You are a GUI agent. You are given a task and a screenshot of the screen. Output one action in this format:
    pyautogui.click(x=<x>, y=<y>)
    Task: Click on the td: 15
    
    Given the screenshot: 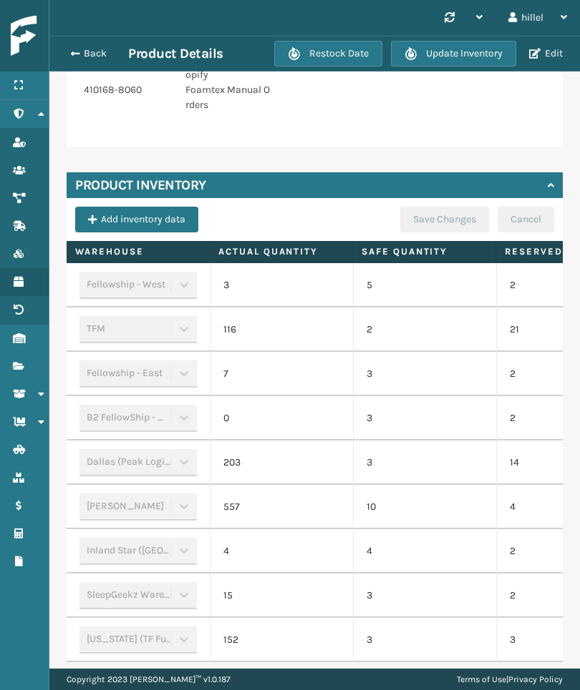 What is the action you would take?
    pyautogui.click(x=281, y=596)
    